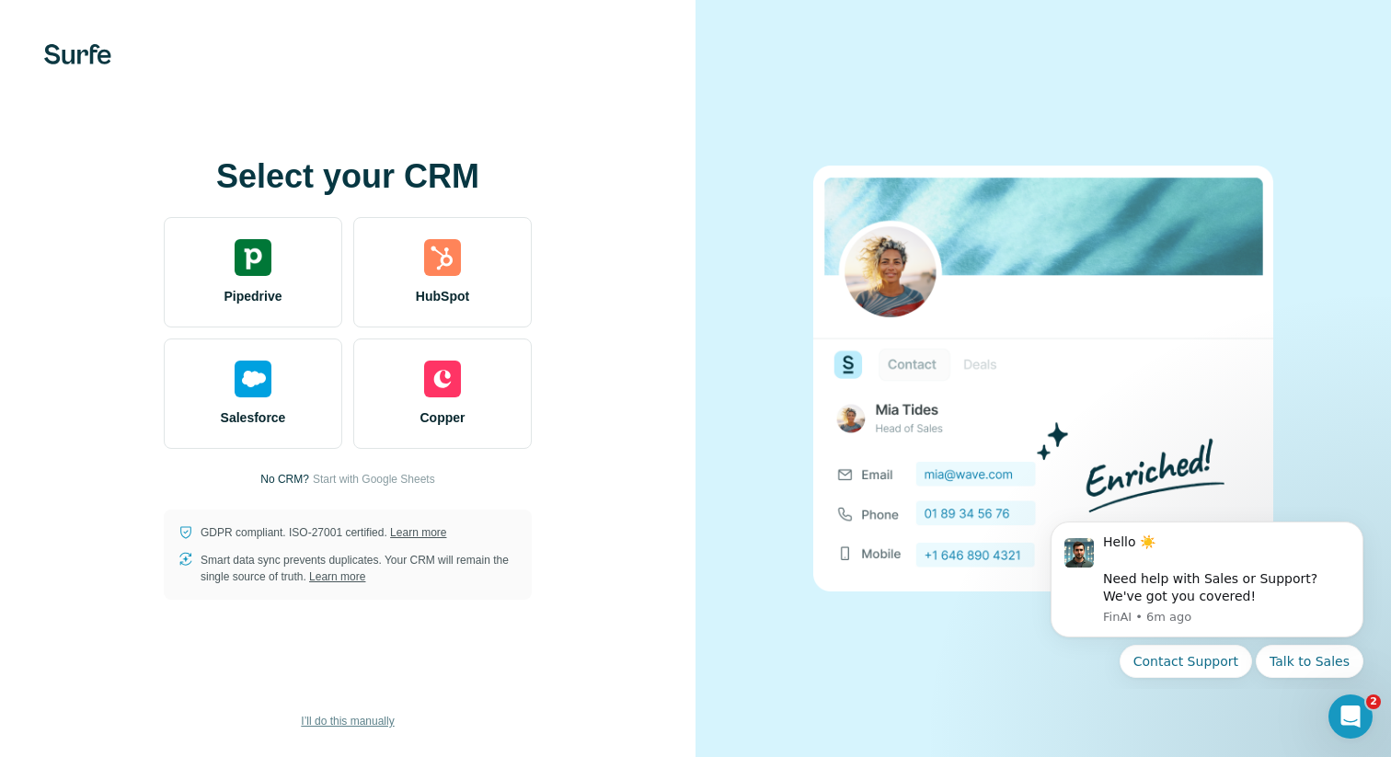  What do you see at coordinates (1043, 378) in the screenshot?
I see `img: none image` at bounding box center [1043, 378].